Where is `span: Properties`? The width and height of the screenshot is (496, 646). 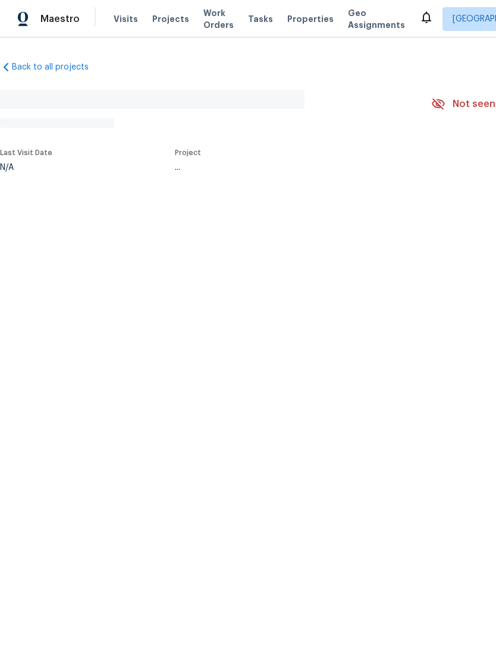
span: Properties is located at coordinates (310, 19).